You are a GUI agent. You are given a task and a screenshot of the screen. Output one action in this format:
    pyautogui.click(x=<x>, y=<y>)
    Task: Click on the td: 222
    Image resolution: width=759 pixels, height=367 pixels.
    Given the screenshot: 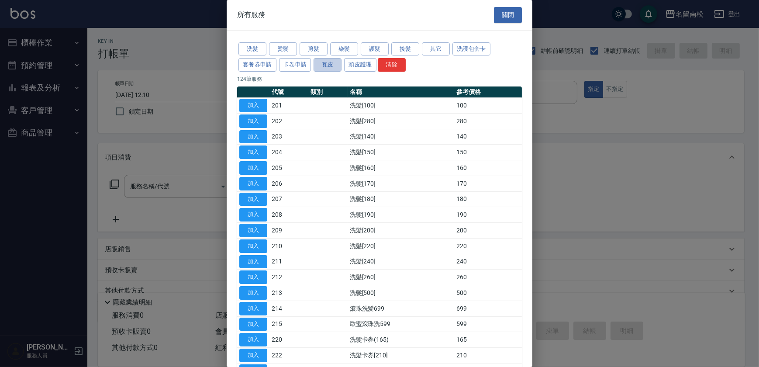 What is the action you would take?
    pyautogui.click(x=289, y=355)
    